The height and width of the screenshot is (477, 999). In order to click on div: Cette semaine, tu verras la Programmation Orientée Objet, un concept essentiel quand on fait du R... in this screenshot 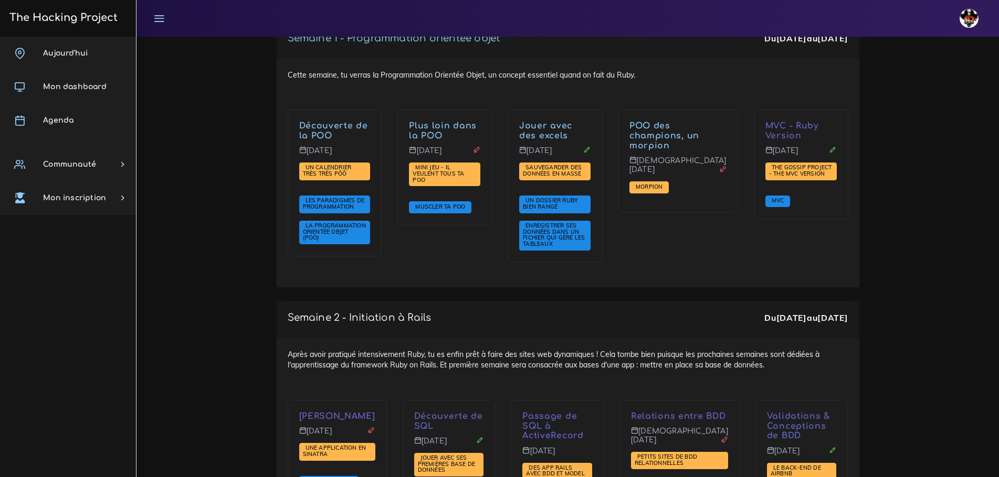, I will do `click(568, 173)`.